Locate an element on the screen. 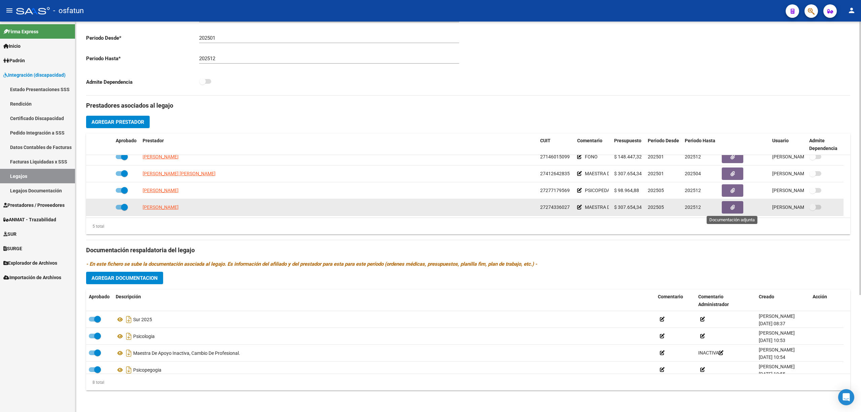  span: Agregar Prestador is located at coordinates (118, 122).